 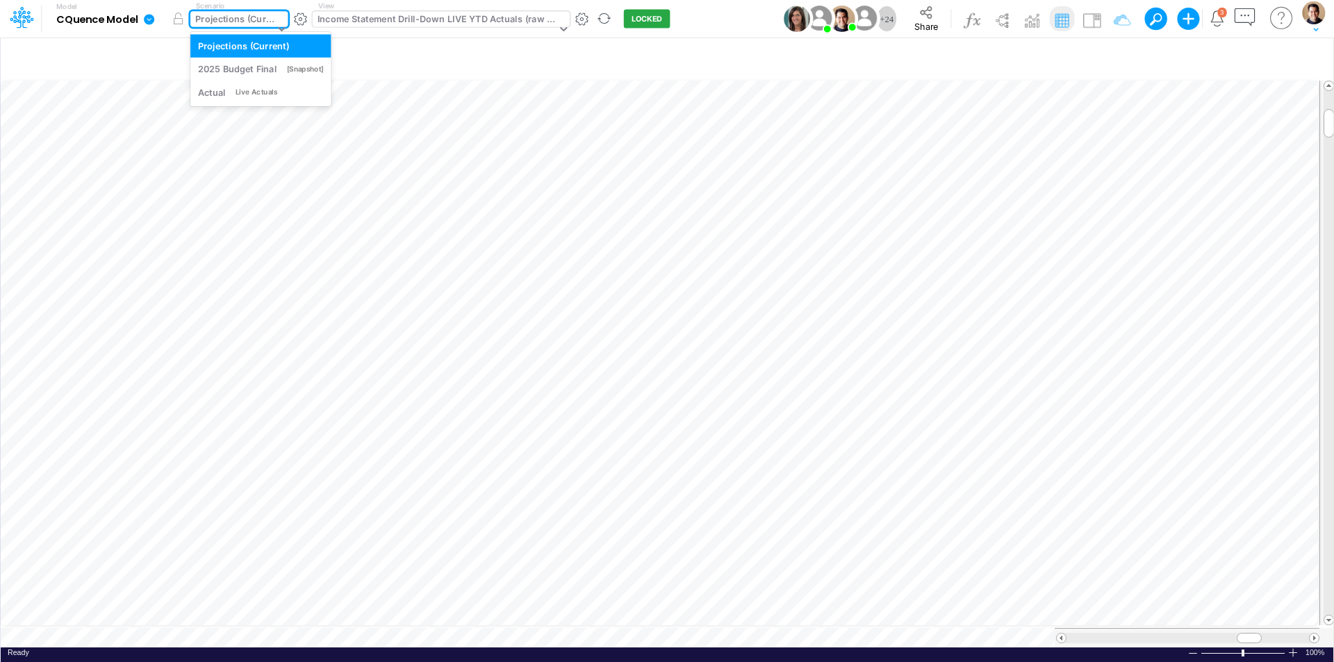 What do you see at coordinates (256, 92) in the screenshot?
I see `div: Live Actuals` at bounding box center [256, 92].